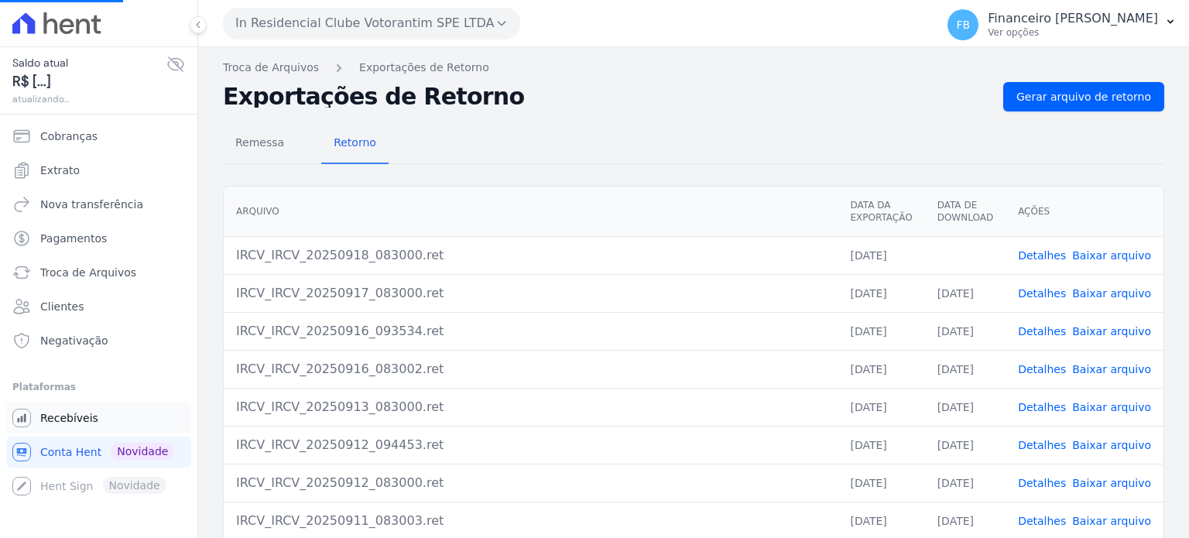  What do you see at coordinates (74, 239) in the screenshot?
I see `span: Pagamentos` at bounding box center [74, 239].